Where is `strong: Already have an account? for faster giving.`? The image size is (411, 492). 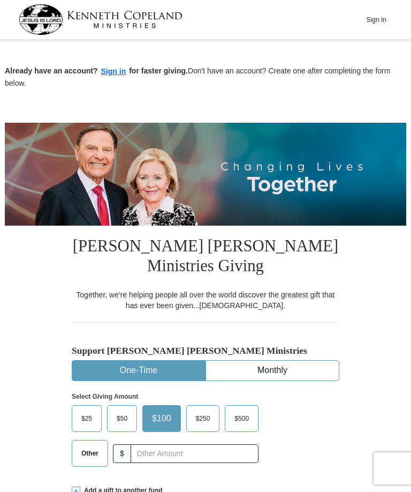
strong: Already have an account? for faster giving. is located at coordinates (96, 71).